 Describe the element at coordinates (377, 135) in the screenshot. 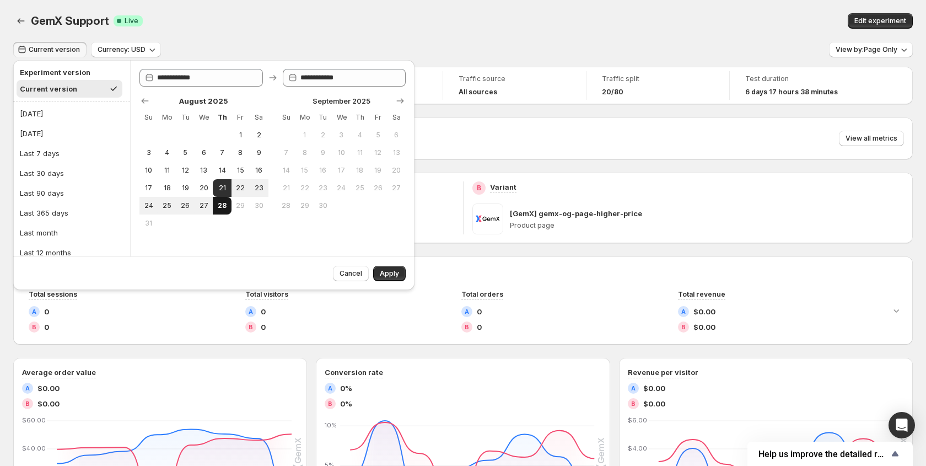

I see `button: Friday September 5 2025` at that location.